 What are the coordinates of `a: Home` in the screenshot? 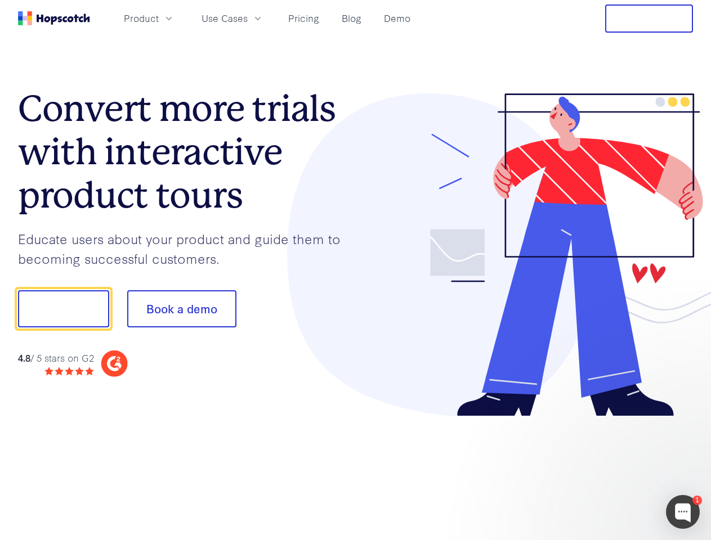 It's located at (54, 18).